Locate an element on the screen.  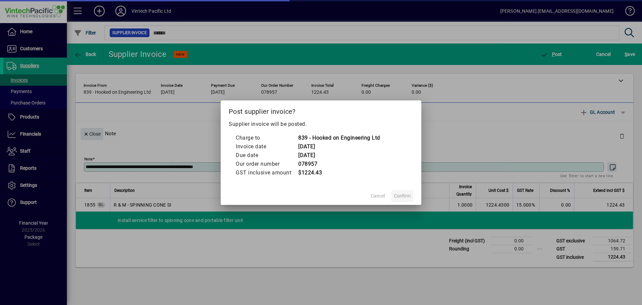
td: GST inclusive amount is located at coordinates (266, 173).